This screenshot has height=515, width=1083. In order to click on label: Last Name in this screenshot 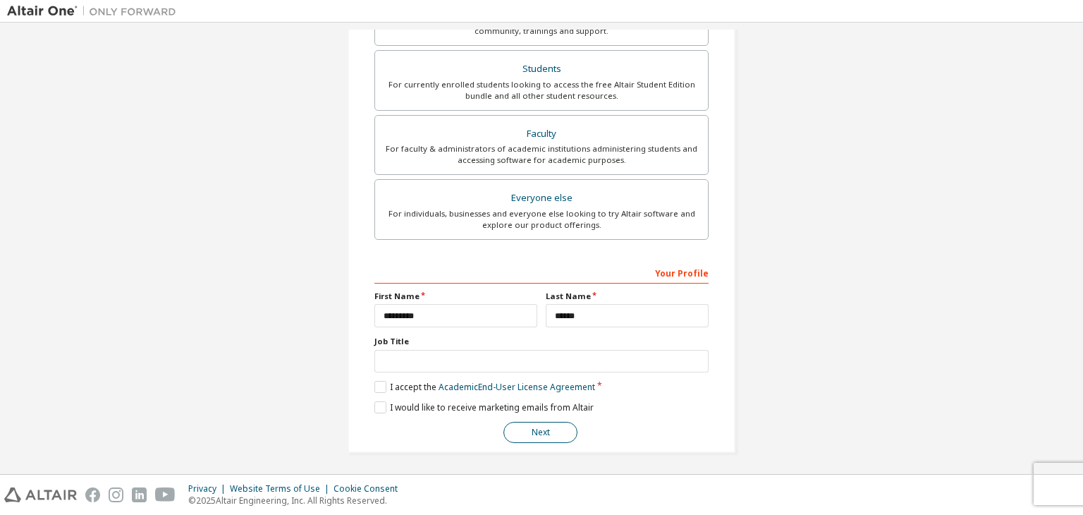, I will do `click(627, 296)`.